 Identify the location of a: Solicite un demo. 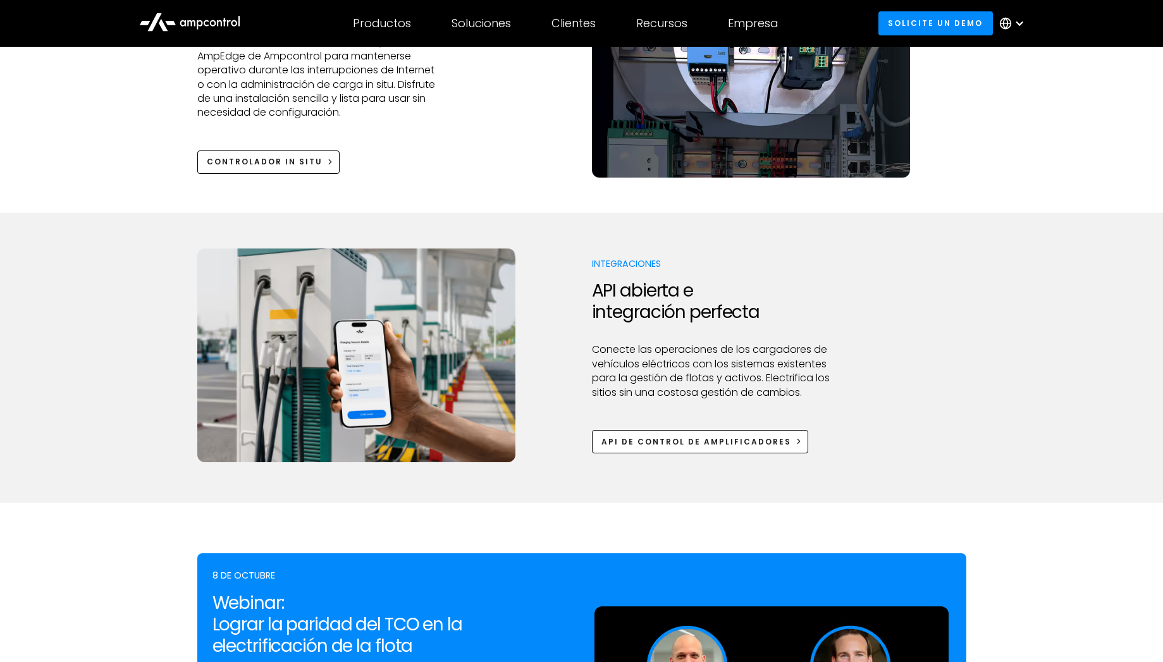
(935, 23).